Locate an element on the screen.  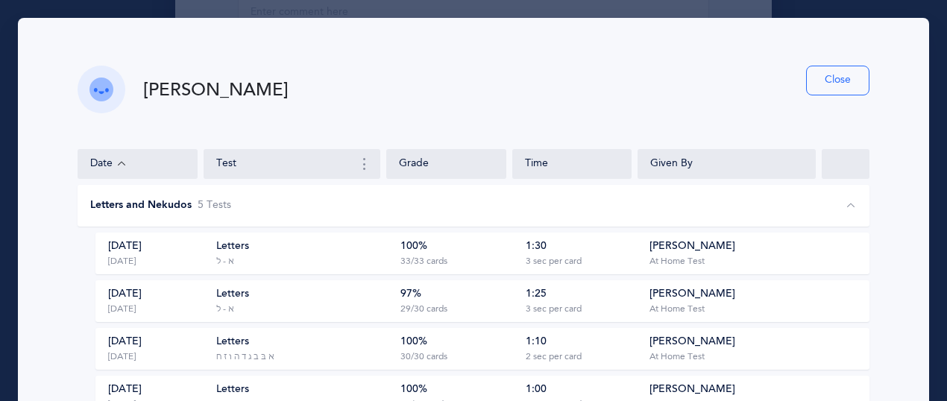
div: 1:30 is located at coordinates (536, 247).